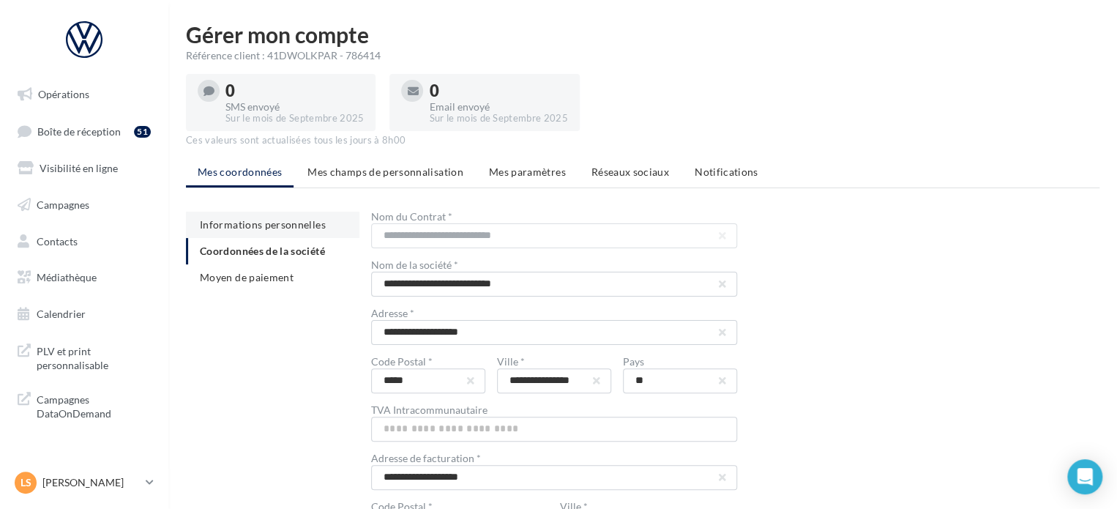  What do you see at coordinates (554, 458) in the screenshot?
I see `div: Adresse de facturation *` at bounding box center [554, 458].